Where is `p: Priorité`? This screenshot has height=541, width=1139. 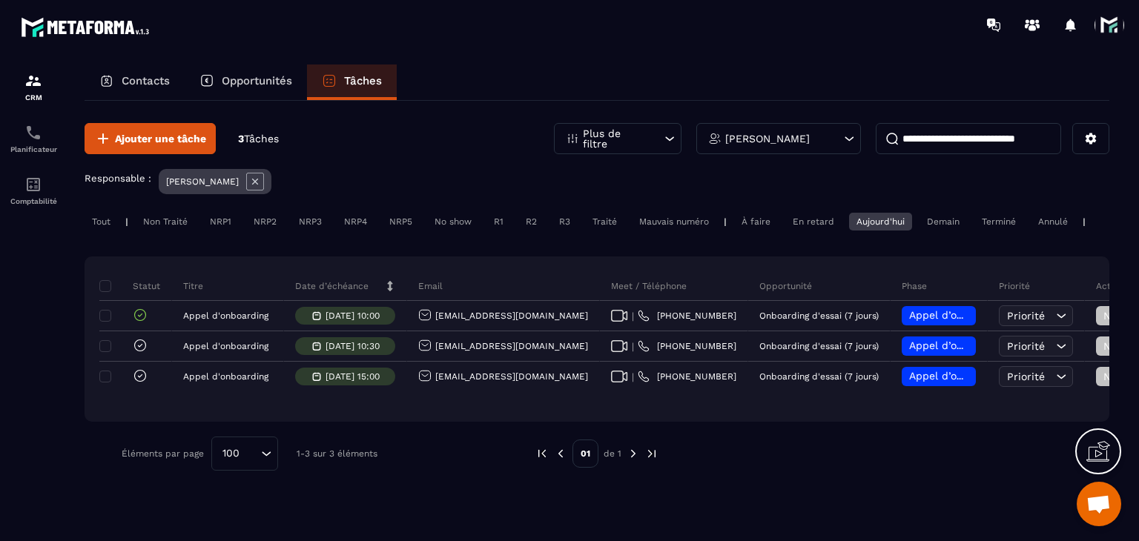 p: Priorité is located at coordinates (1014, 286).